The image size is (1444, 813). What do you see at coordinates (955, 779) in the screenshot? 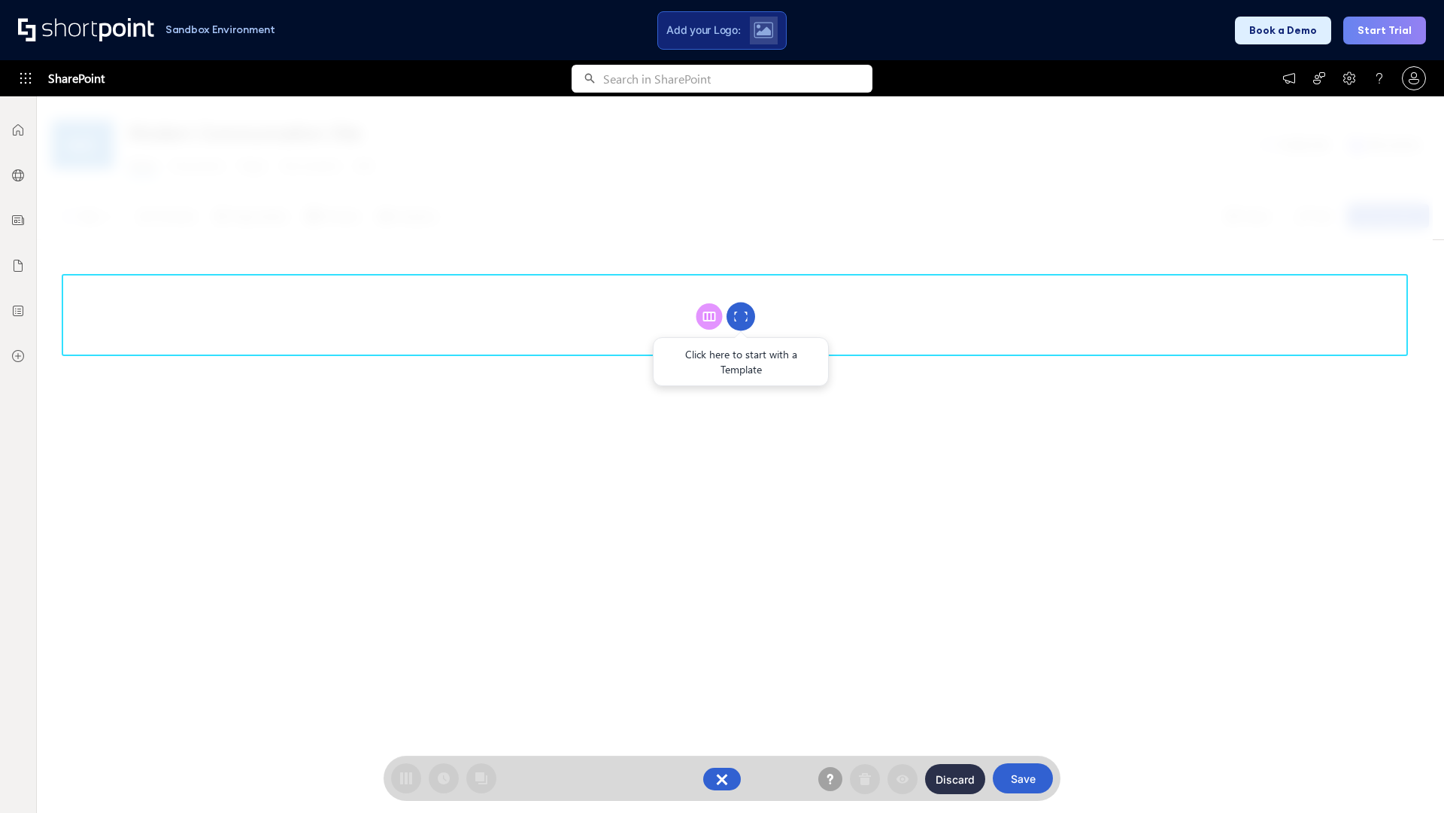
I see `button: Discard` at bounding box center [955, 779].